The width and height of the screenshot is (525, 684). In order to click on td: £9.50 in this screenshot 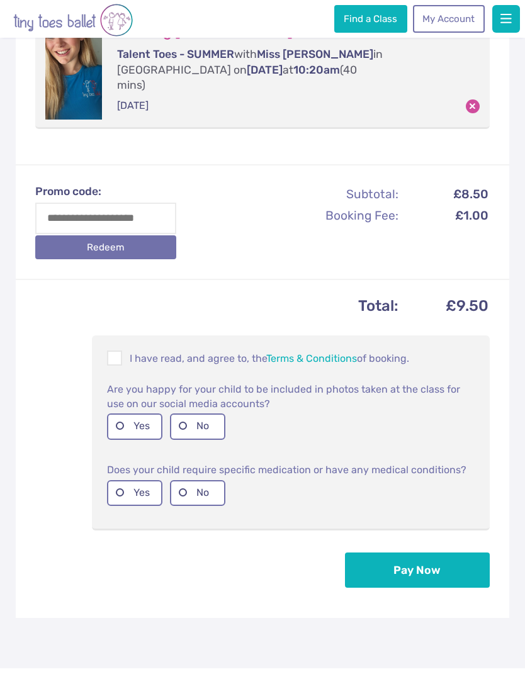, I will do `click(444, 306)`.